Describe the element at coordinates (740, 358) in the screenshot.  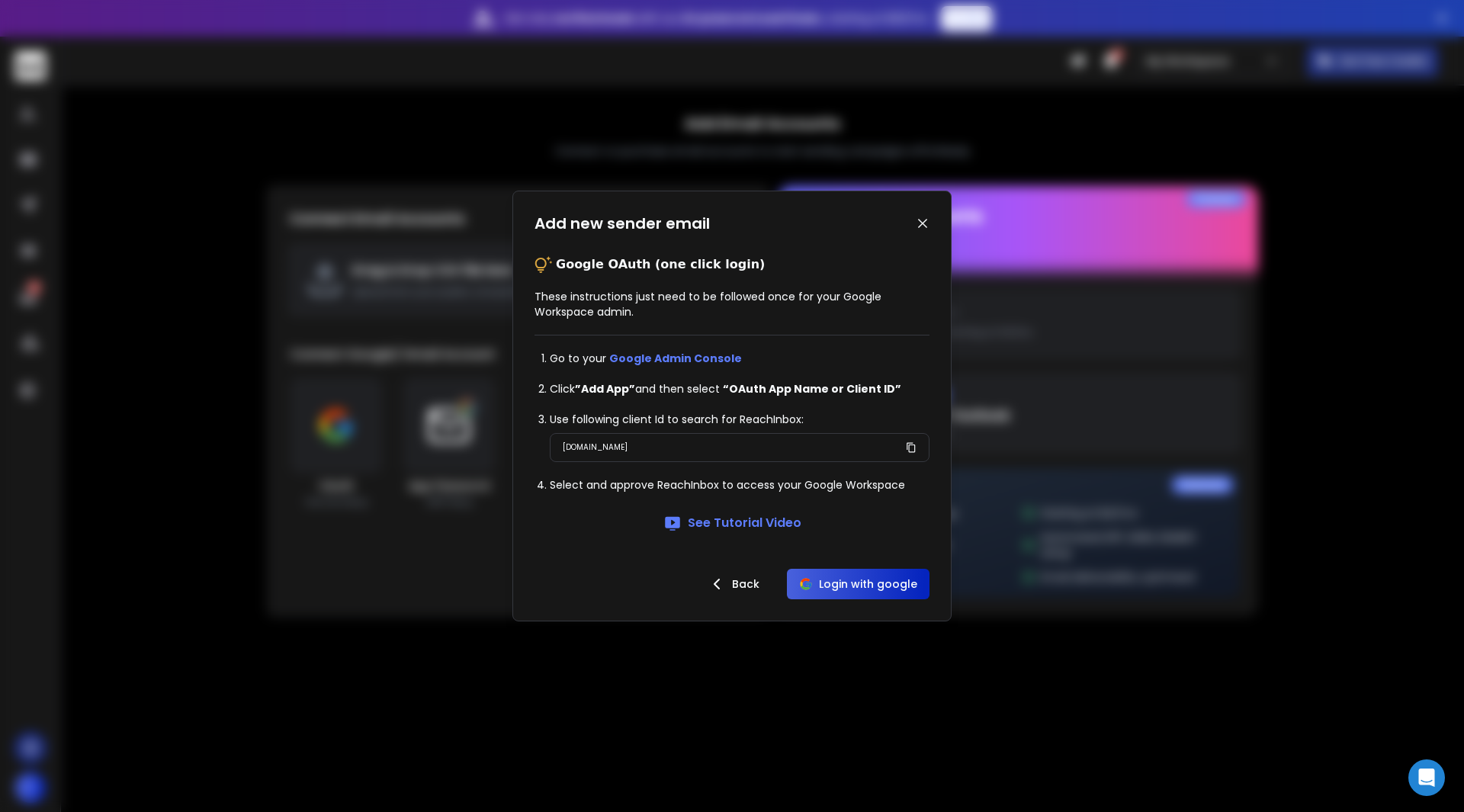
I see `li: Go to your` at that location.